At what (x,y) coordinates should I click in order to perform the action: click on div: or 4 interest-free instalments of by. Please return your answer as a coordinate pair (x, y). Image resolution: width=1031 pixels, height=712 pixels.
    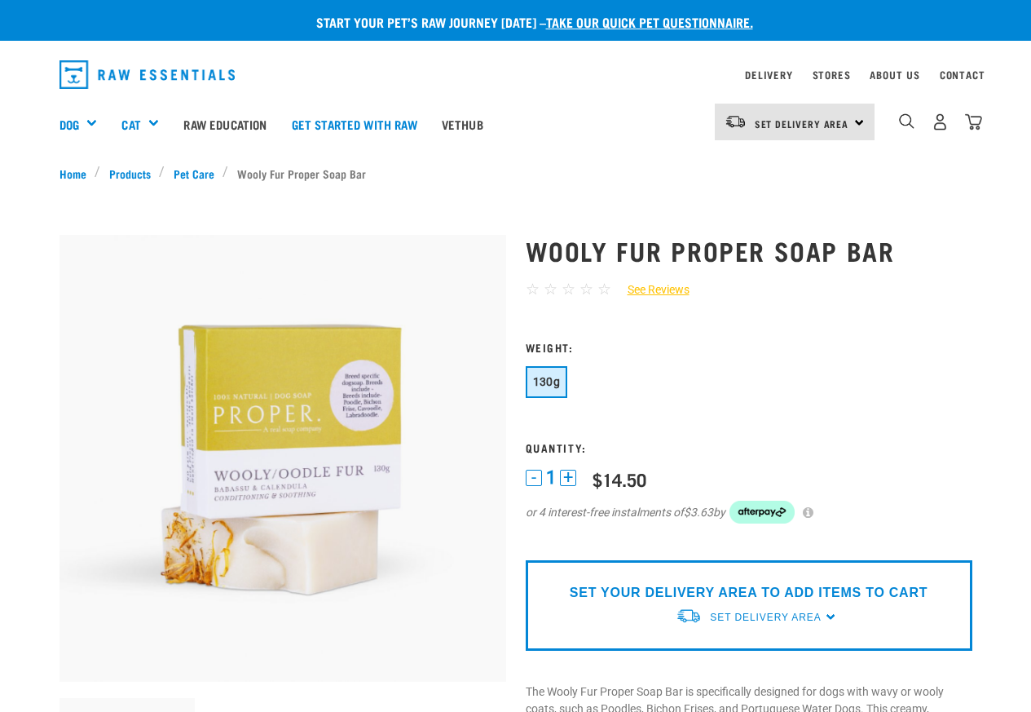
    Looking at the image, I should click on (749, 512).